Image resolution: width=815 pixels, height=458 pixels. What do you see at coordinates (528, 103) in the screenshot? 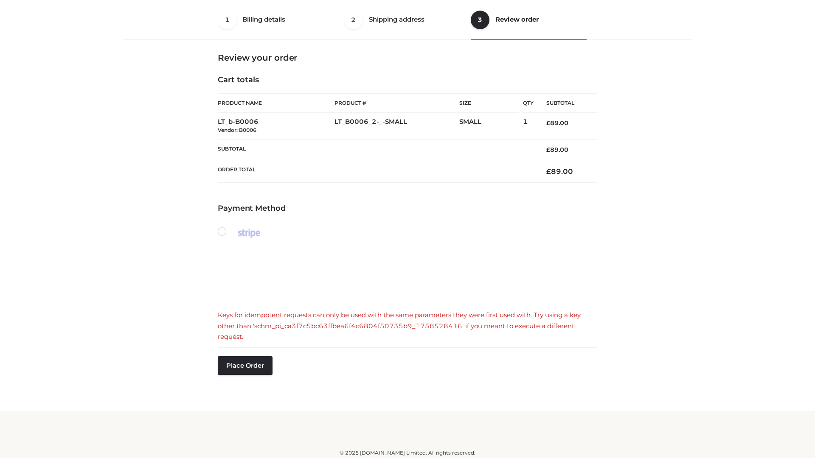
I see `th: Qty` at bounding box center [528, 103].